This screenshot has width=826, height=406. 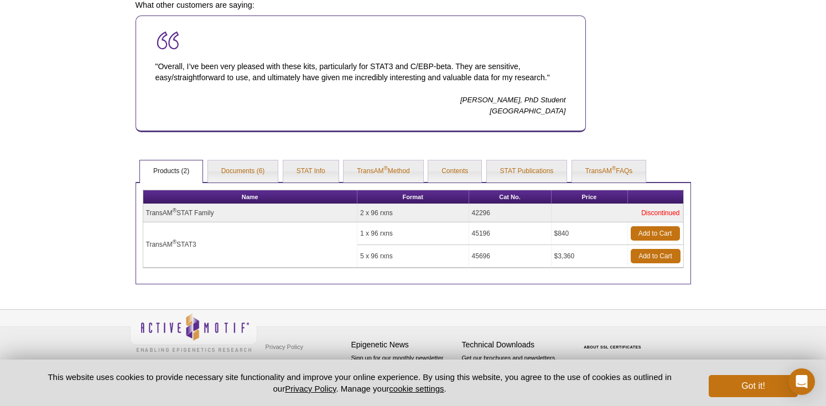 I want to click on div: Open Intercom Messenger, so click(x=802, y=382).